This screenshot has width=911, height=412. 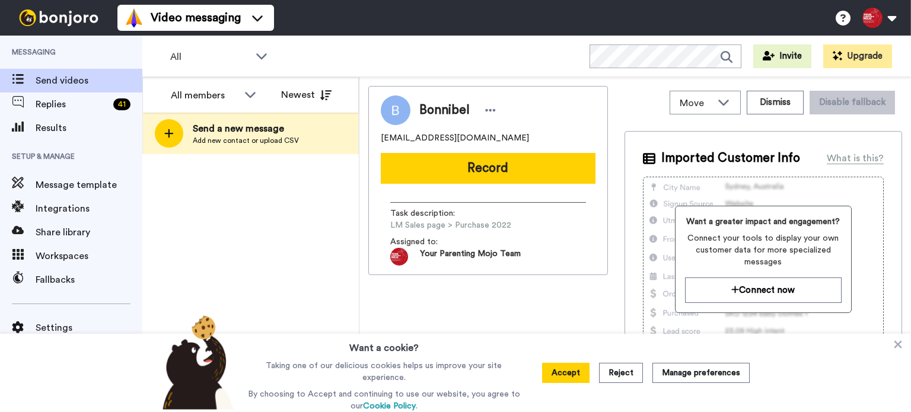 I want to click on button: Accept, so click(x=566, y=373).